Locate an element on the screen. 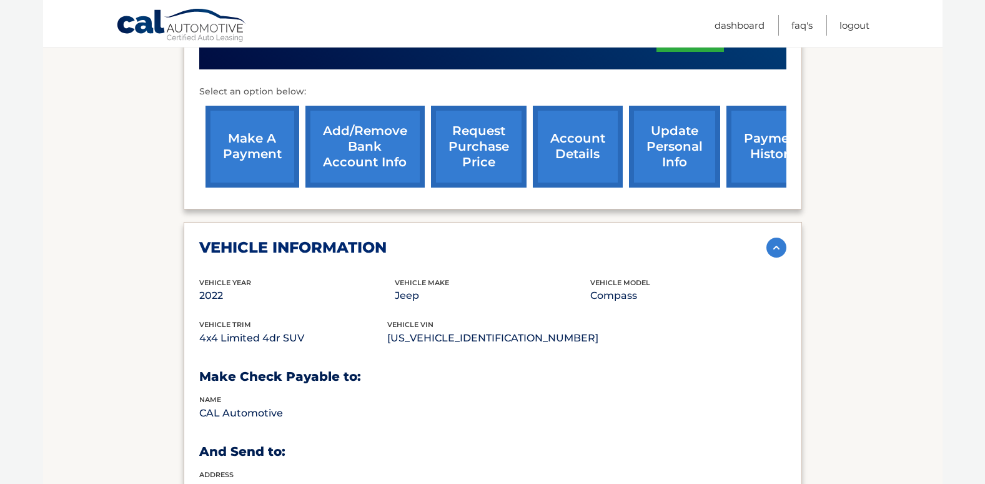  a: Dashboard is located at coordinates (740, 25).